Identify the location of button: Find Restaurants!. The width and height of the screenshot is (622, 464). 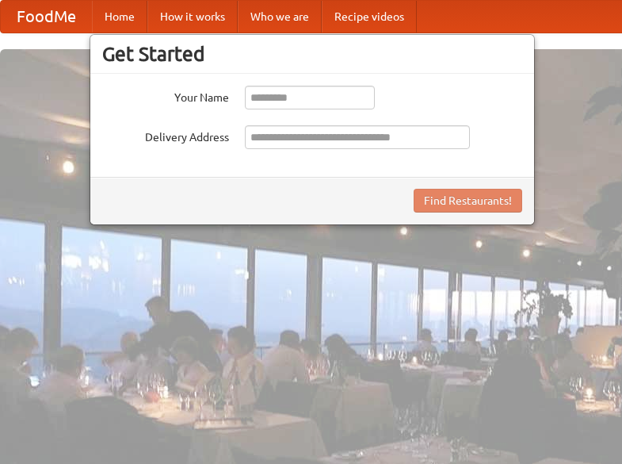
(468, 201).